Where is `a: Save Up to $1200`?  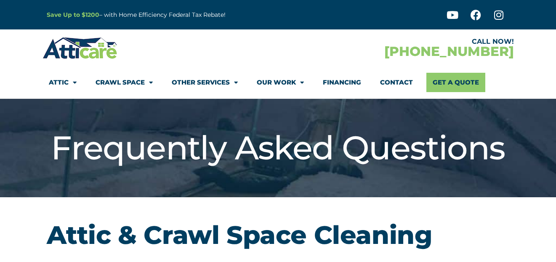 a: Save Up to $1200 is located at coordinates (73, 15).